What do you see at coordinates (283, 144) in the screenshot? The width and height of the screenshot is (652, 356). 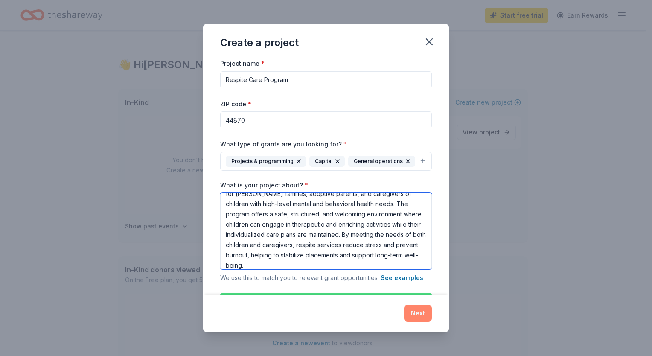 I see `label: What type of grants are you looking for?` at bounding box center [283, 144].